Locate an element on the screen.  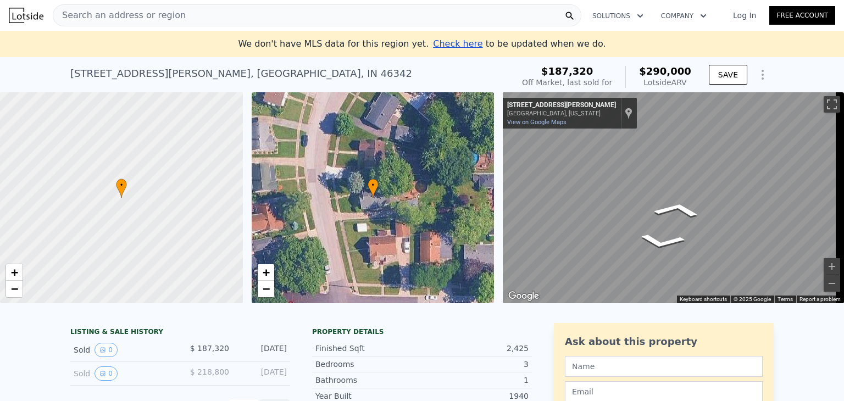
div: to be updated when we do. is located at coordinates (519, 44).